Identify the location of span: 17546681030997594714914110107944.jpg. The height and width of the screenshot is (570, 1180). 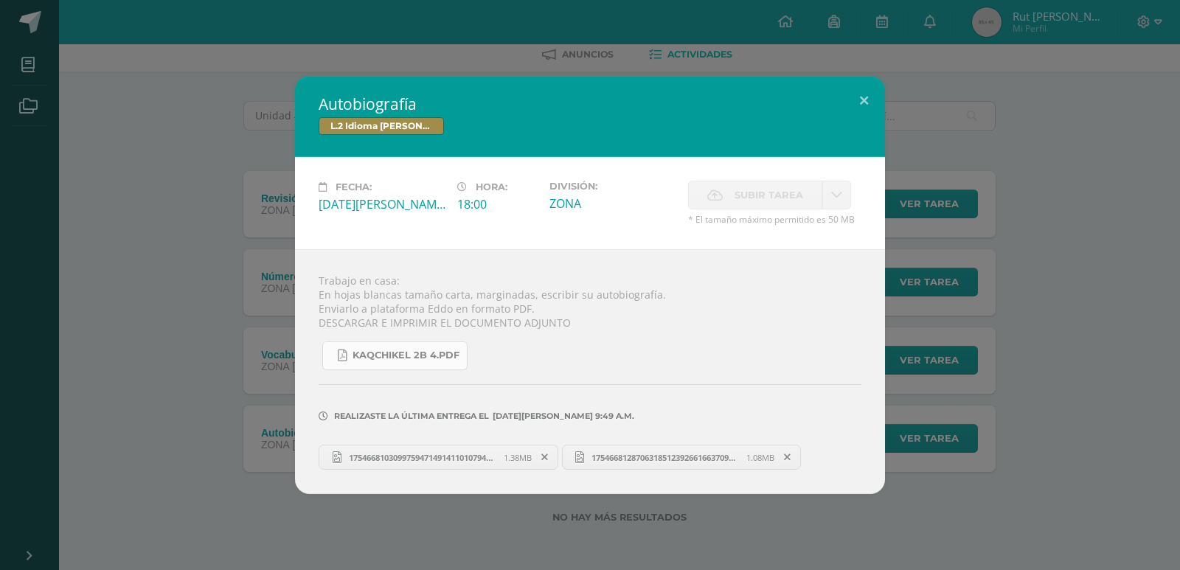
(423, 457).